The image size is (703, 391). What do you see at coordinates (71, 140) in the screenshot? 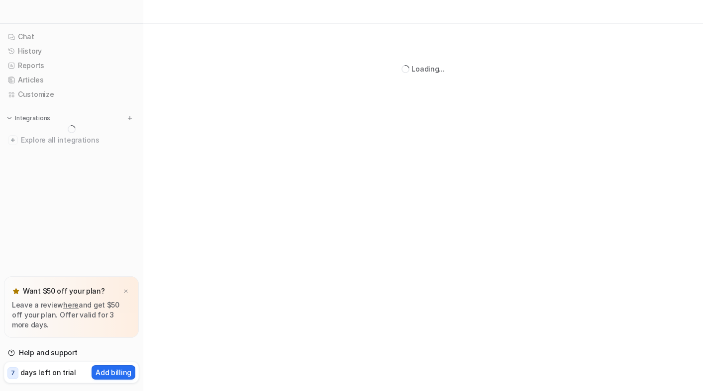
I see `a: Explore all integrations` at bounding box center [71, 140].